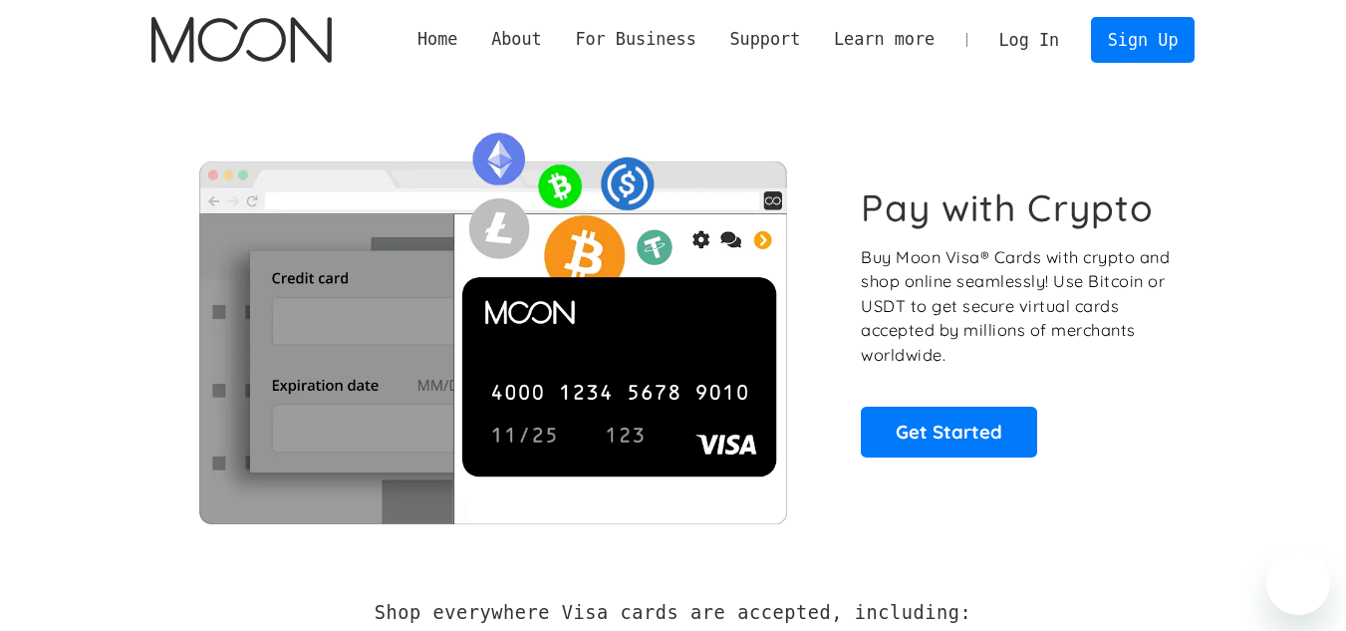  Describe the element at coordinates (948, 431) in the screenshot. I see `a: Get Started` at that location.